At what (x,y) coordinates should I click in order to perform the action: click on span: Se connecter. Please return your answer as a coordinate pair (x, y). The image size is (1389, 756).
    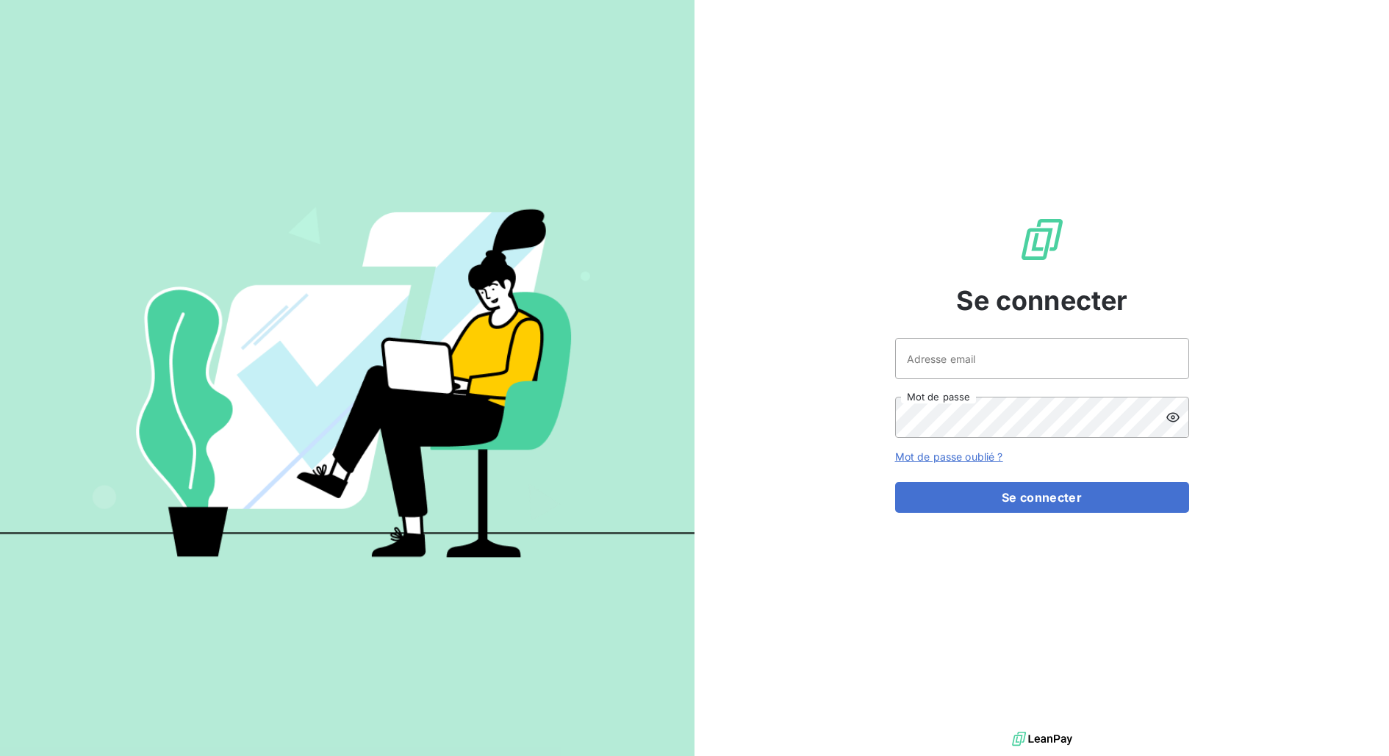
    Looking at the image, I should click on (1042, 301).